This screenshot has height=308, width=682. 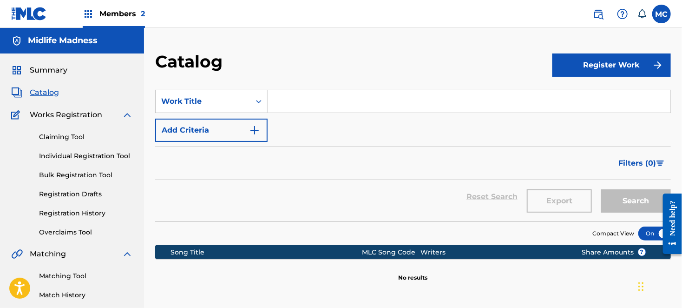 I want to click on img: help, so click(x=623, y=14).